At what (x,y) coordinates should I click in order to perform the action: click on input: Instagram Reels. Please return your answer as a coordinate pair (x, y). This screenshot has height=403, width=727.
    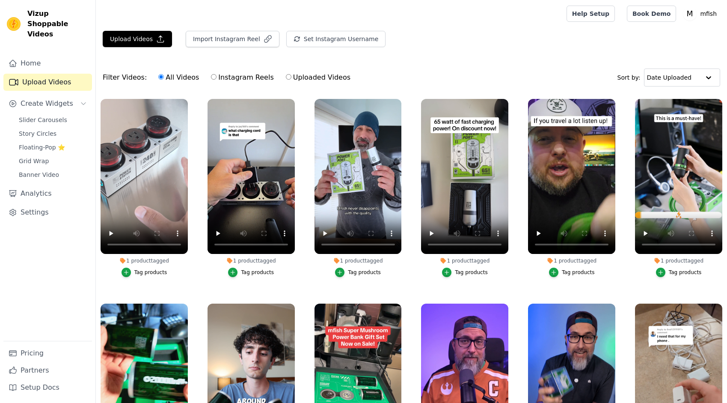
    Looking at the image, I should click on (214, 77).